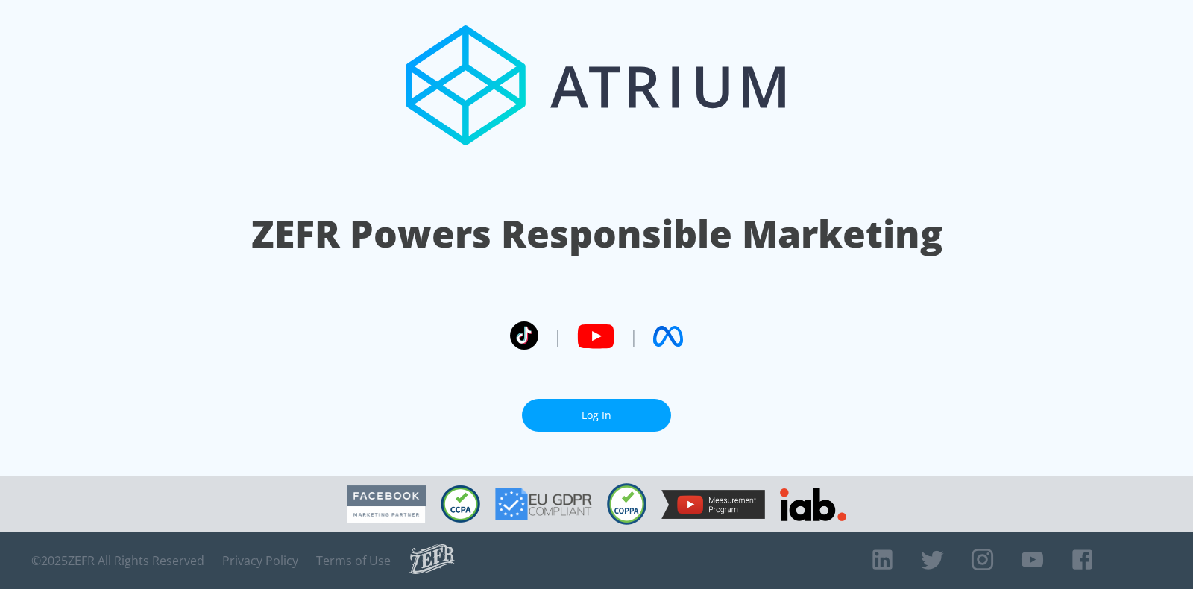  What do you see at coordinates (460, 504) in the screenshot?
I see `img: CCPA Compliant` at bounding box center [460, 504].